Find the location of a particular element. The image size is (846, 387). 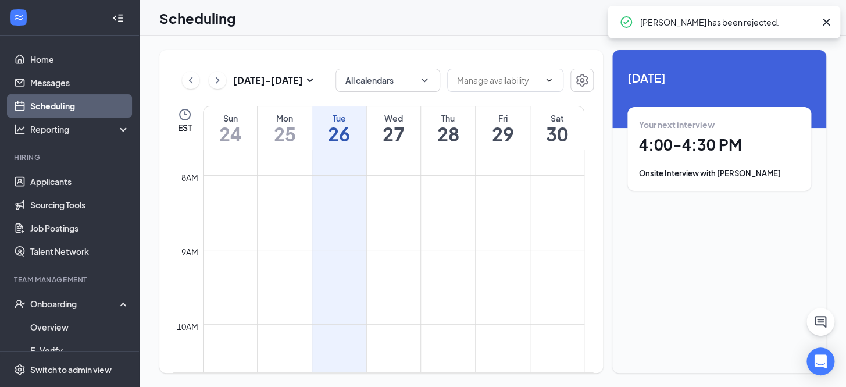

div: Wed is located at coordinates (394, 118).